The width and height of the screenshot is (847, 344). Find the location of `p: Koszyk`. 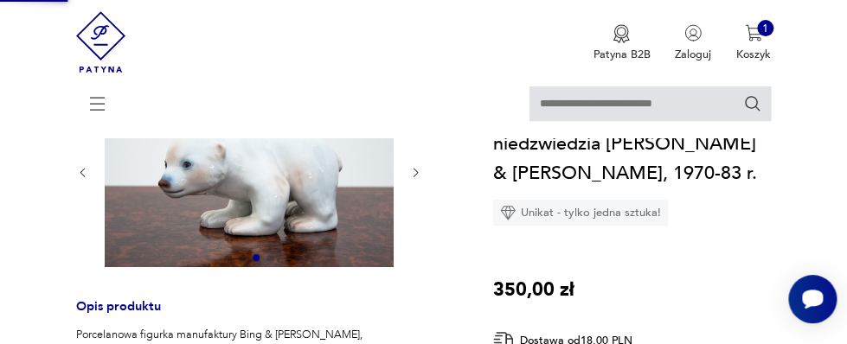

p: Koszyk is located at coordinates (753, 54).